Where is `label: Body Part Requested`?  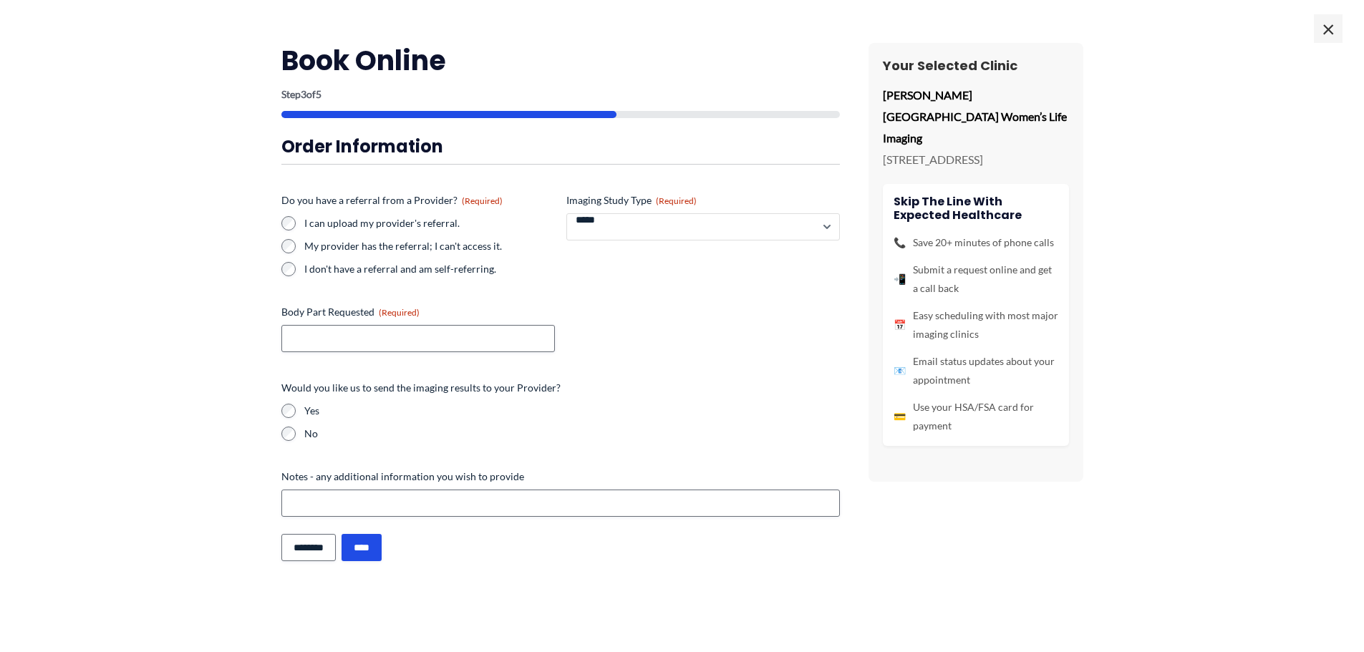 label: Body Part Requested is located at coordinates (418, 312).